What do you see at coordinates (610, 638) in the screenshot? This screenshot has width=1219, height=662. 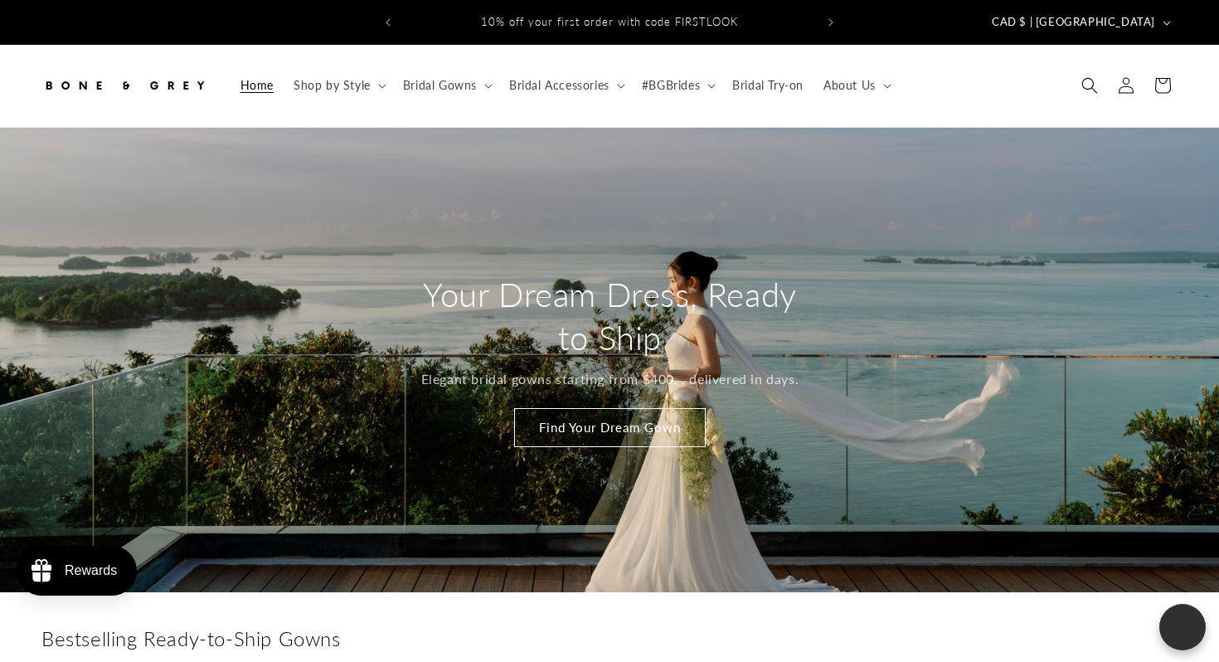 I see `h2: Bestselling Ready-to-Ship Gowns` at bounding box center [610, 638].